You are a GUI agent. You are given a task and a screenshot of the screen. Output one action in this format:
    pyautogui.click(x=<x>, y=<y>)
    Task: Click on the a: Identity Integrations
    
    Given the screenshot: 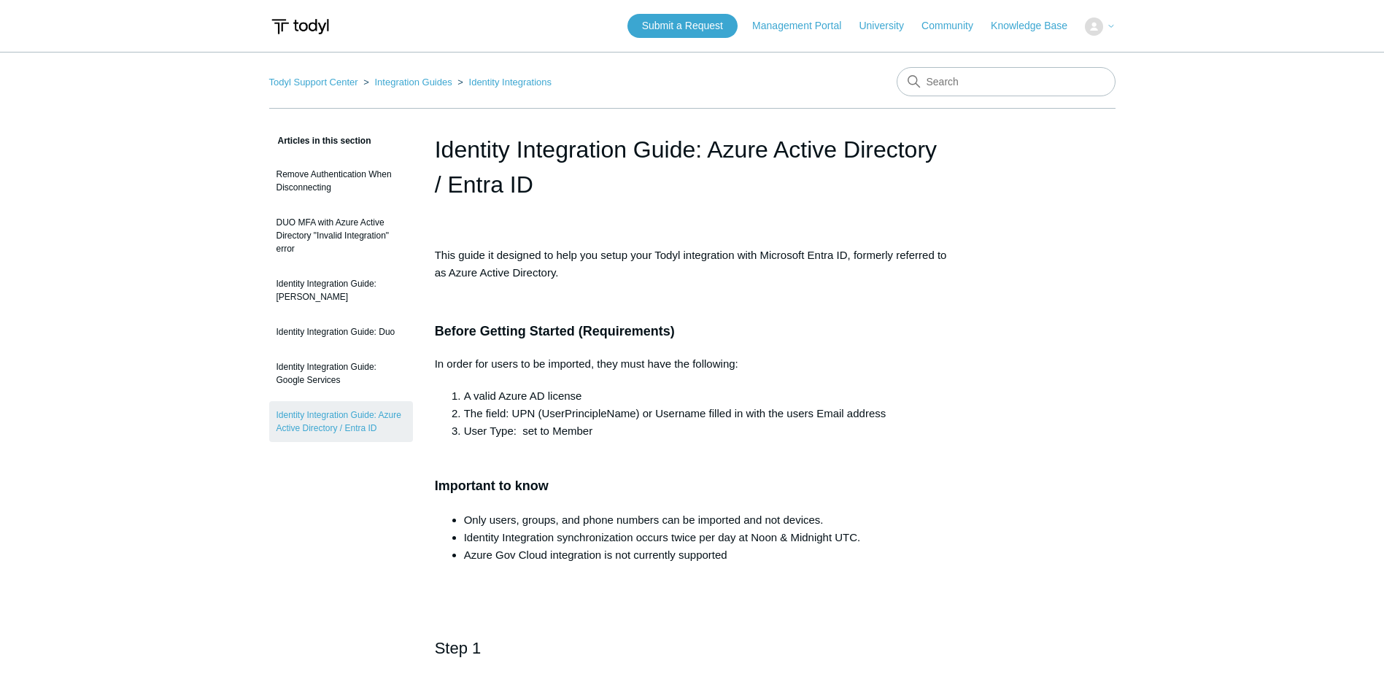 What is the action you would take?
    pyautogui.click(x=510, y=82)
    